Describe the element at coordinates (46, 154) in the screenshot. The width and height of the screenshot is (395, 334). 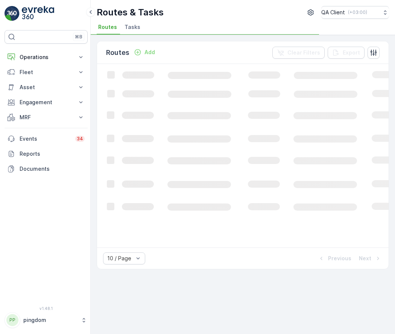
I see `a: Reports` at that location.